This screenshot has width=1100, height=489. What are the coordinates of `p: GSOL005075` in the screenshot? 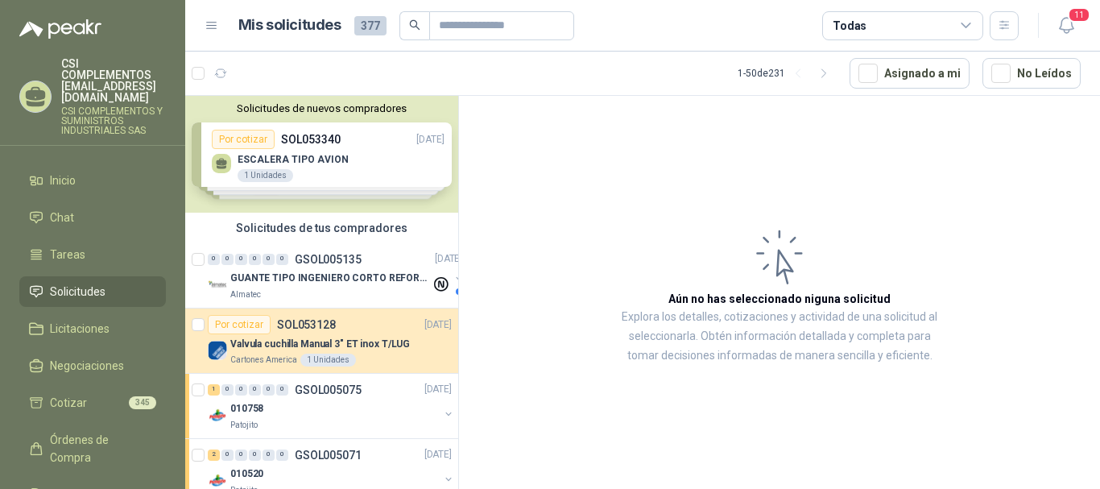 It's located at (328, 390).